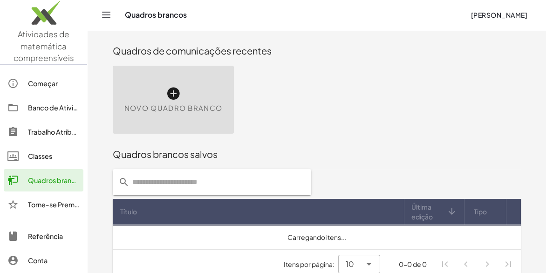  What do you see at coordinates (54, 156) in the screenshot?
I see `div: Classes` at bounding box center [54, 156].